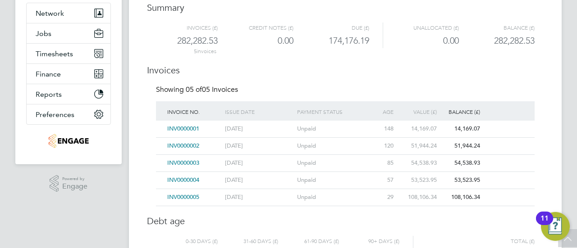 This screenshot has height=248, width=577. I want to click on button: Open Resource Center, 11 new notifications, so click(555, 227).